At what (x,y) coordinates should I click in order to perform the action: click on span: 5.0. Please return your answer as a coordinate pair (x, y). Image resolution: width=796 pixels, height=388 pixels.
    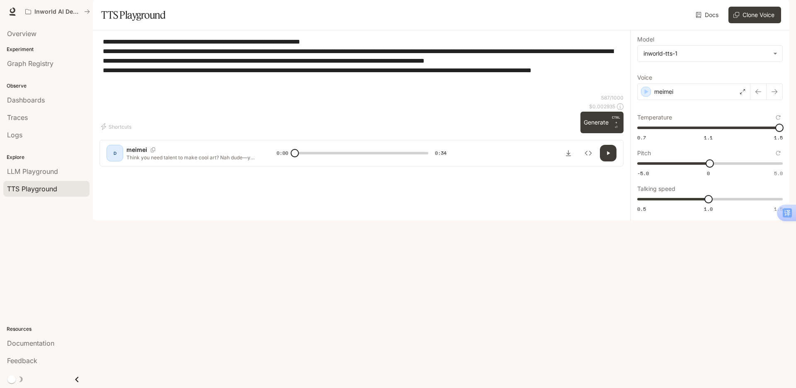
    Looking at the image, I should click on (778, 173).